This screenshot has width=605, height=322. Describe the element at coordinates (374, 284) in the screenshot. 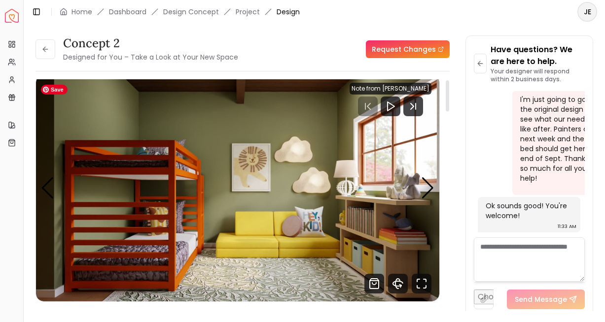

I see `svg: Shop Products from this design` at that location.